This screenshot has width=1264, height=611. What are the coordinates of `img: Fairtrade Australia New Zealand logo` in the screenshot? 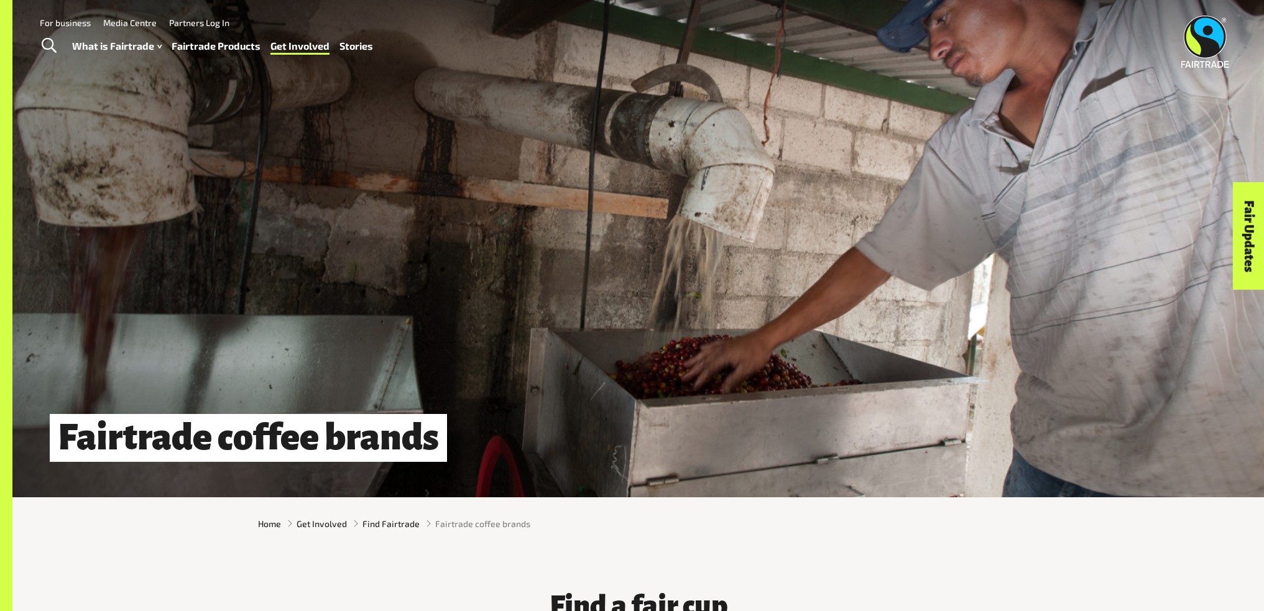 It's located at (1205, 42).